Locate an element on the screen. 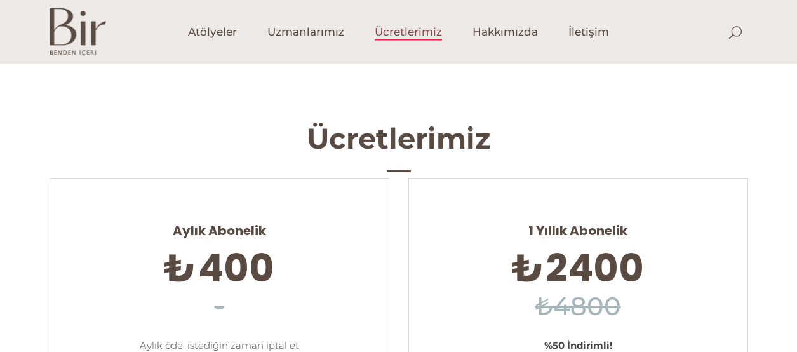 Image resolution: width=797 pixels, height=352 pixels. span: Uzmanlarımız is located at coordinates (305, 32).